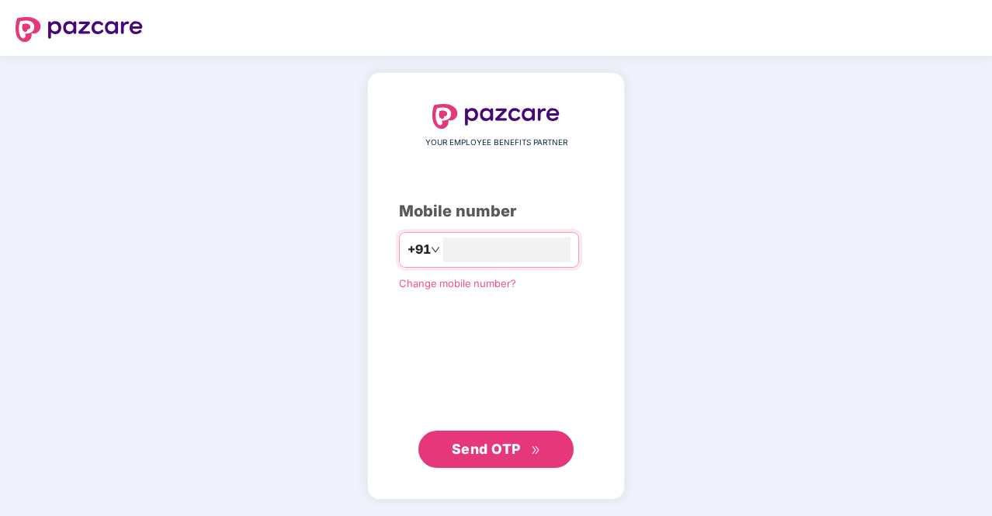 The image size is (992, 516). I want to click on span: down, so click(435, 250).